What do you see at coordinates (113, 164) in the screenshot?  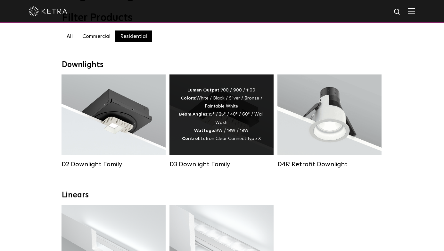 I see `div: D2 Downlight Family` at bounding box center [113, 164].